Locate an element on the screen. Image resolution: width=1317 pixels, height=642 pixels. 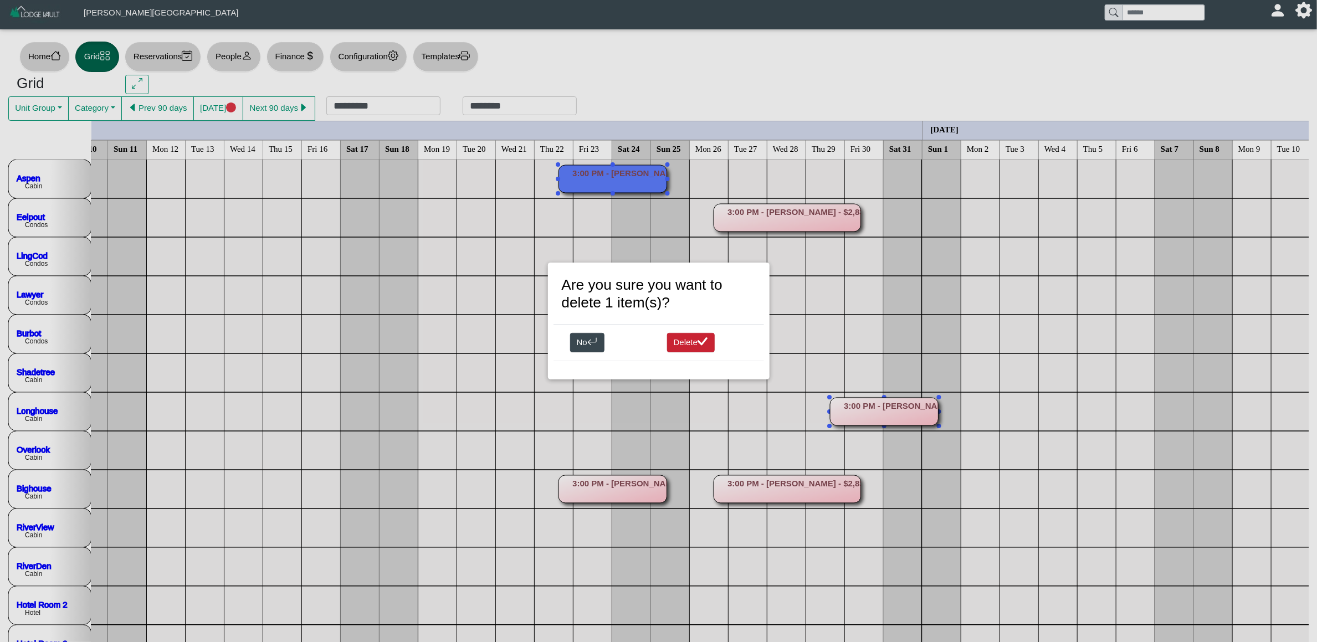
svg: check lg is located at coordinates (702, 342).